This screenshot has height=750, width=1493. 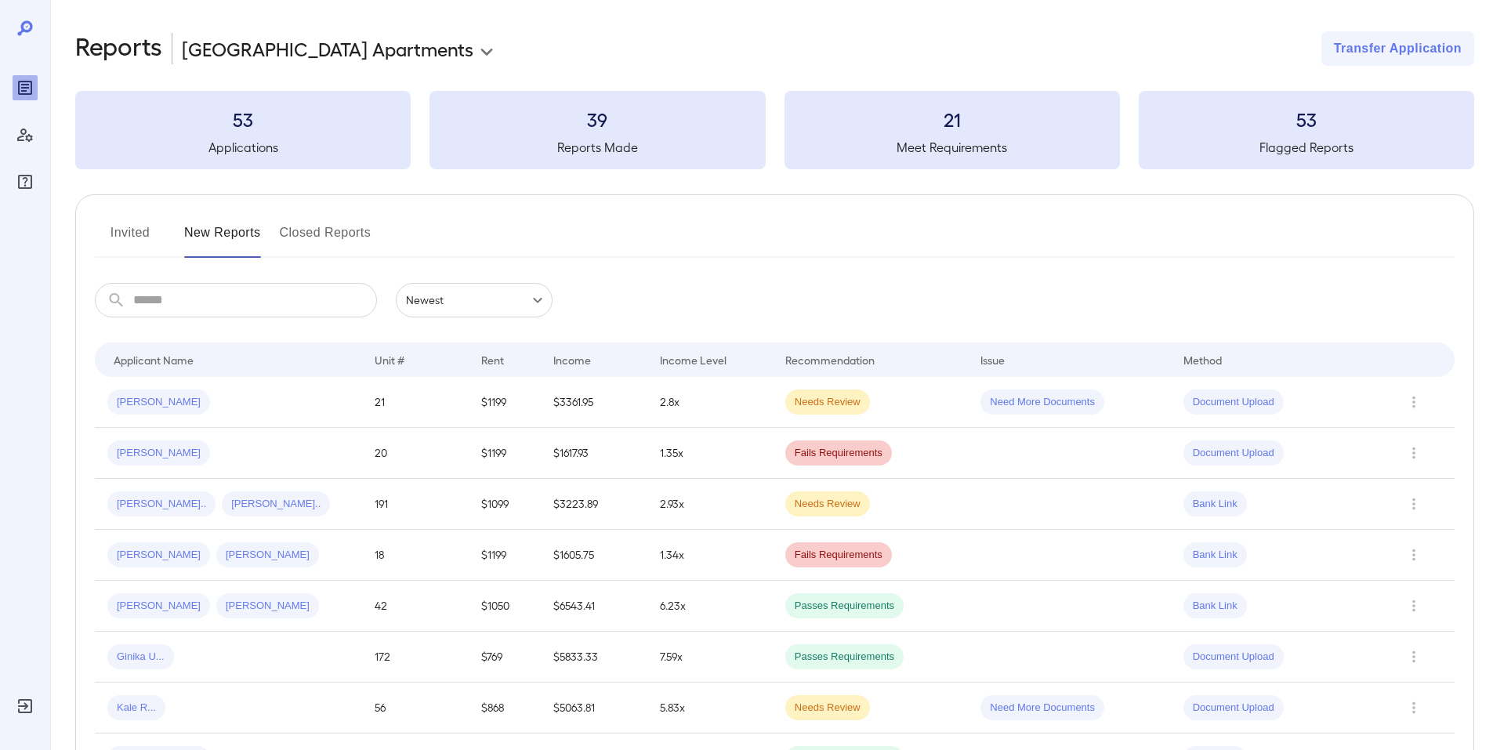 What do you see at coordinates (505, 708) in the screenshot?
I see `td: $868` at bounding box center [505, 708].